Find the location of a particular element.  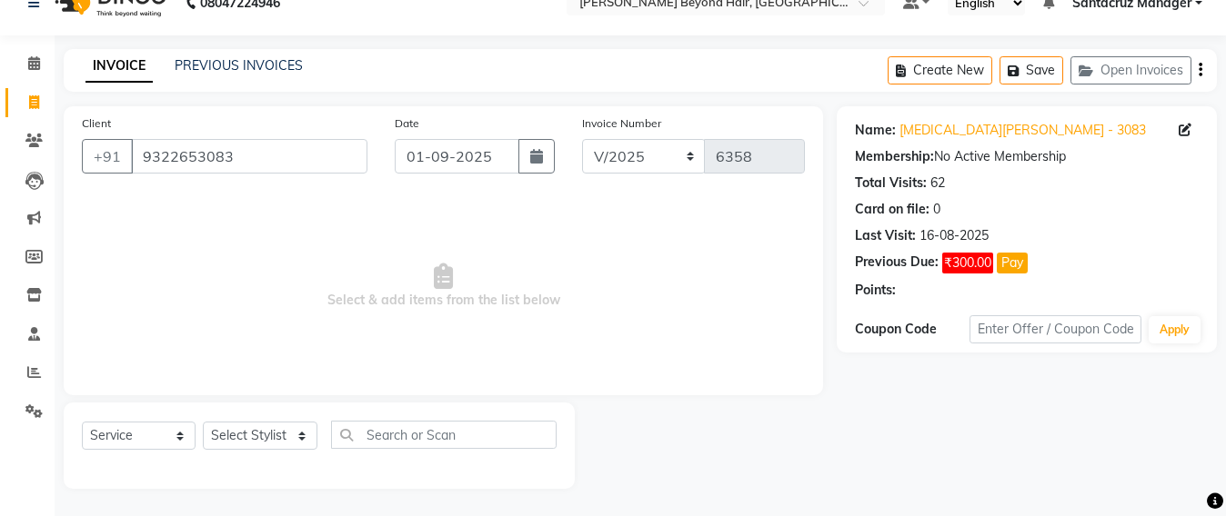

button: Apply is located at coordinates (1174, 330).